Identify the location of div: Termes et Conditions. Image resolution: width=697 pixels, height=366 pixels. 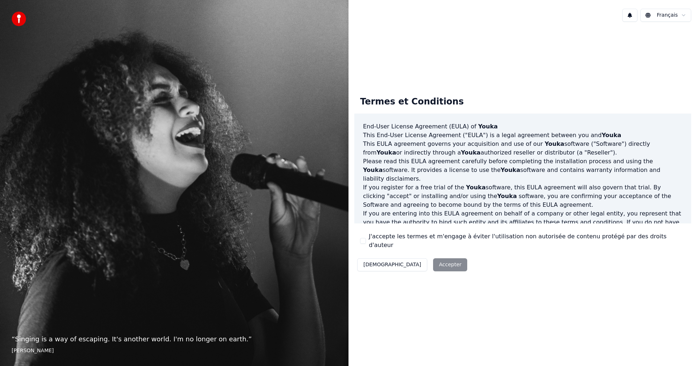
(411, 102).